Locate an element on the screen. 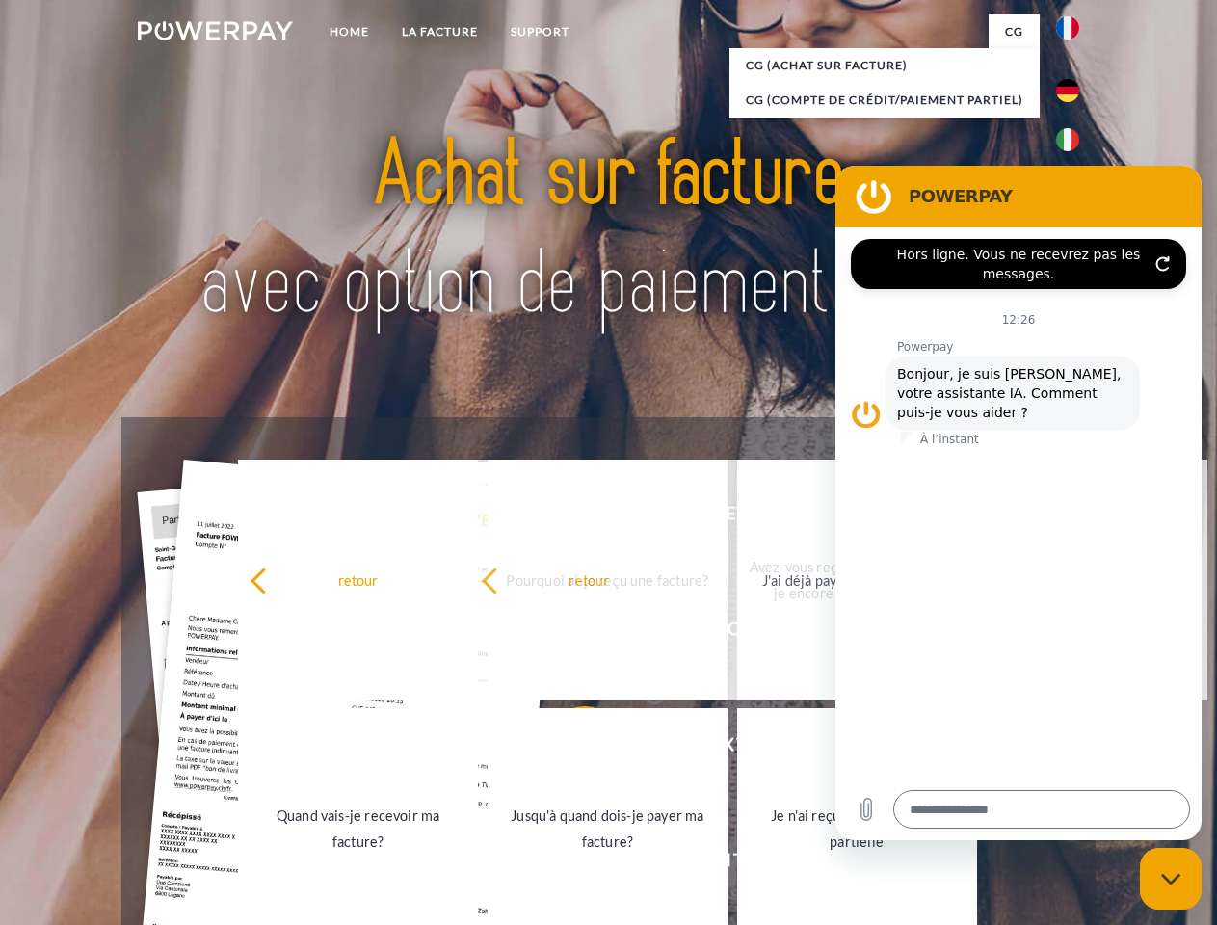 Image resolution: width=1217 pixels, height=925 pixels. a: CG (achat sur facture) is located at coordinates (884, 66).